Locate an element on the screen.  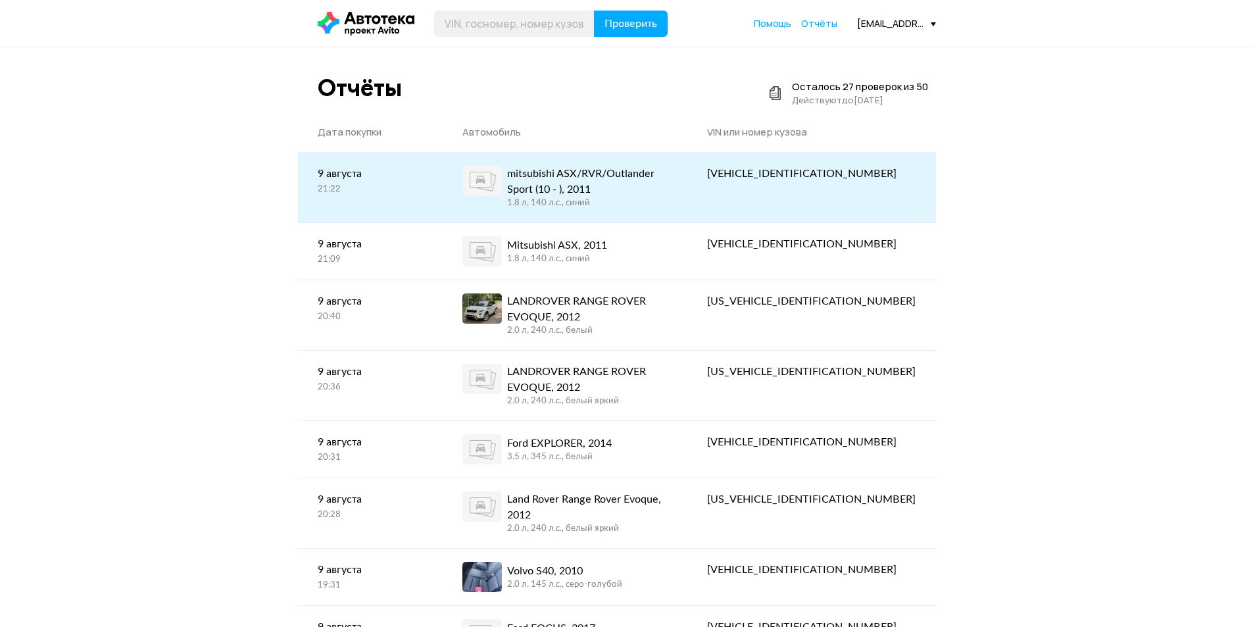
a: Помощь is located at coordinates (772, 24).